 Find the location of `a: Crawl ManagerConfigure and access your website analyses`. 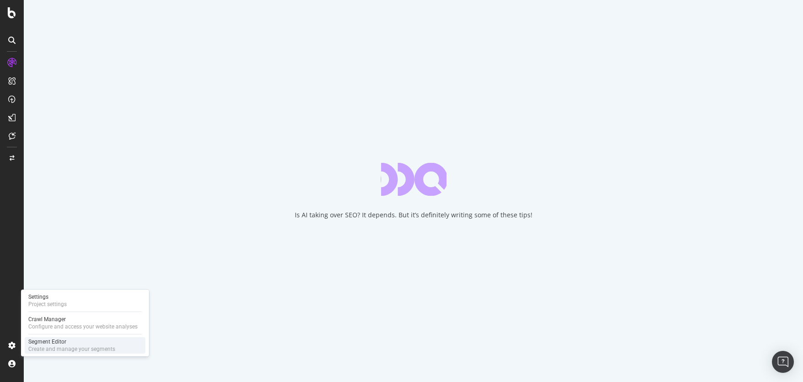

a: Crawl ManagerConfigure and access your website analyses is located at coordinates (85, 323).